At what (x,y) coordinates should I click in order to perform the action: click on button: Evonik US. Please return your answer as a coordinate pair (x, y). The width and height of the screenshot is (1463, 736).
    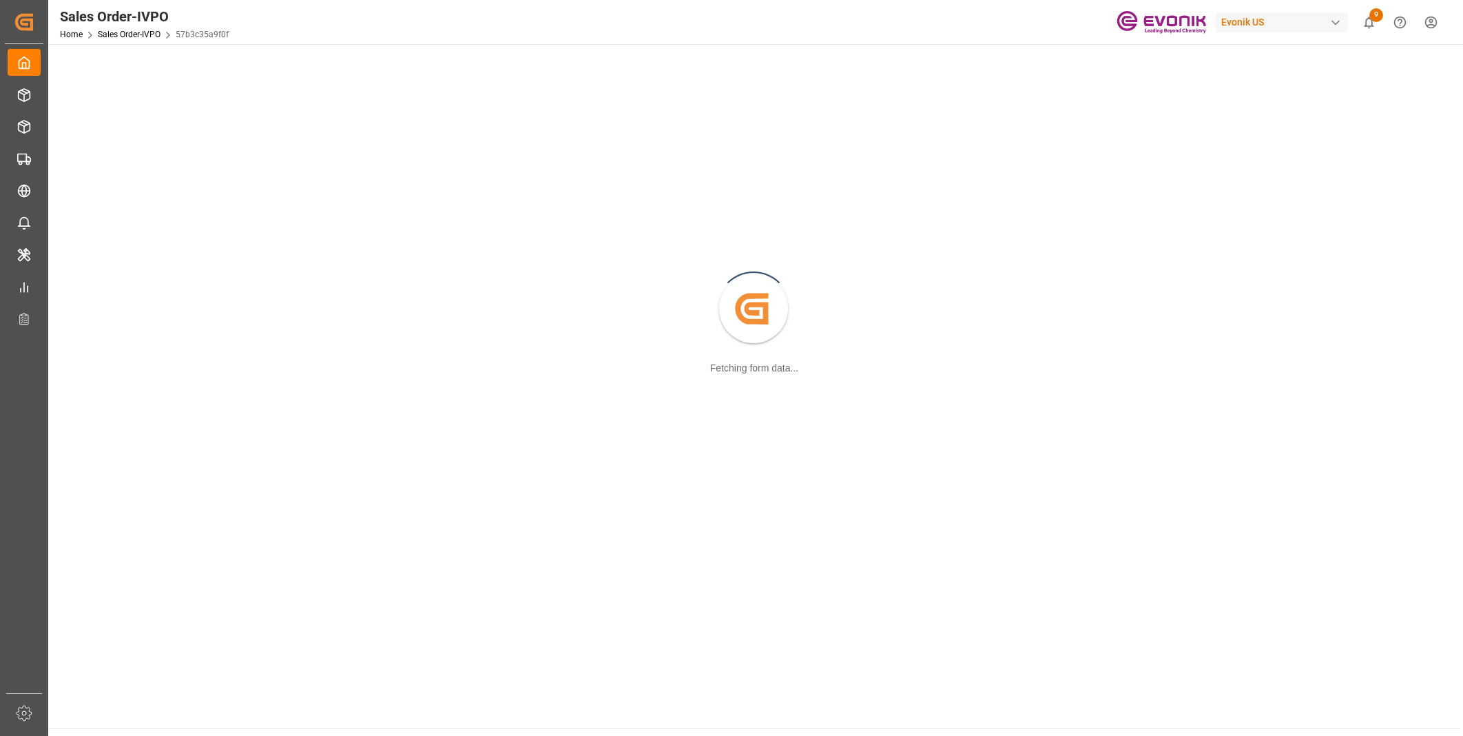
    Looking at the image, I should click on (1285, 22).